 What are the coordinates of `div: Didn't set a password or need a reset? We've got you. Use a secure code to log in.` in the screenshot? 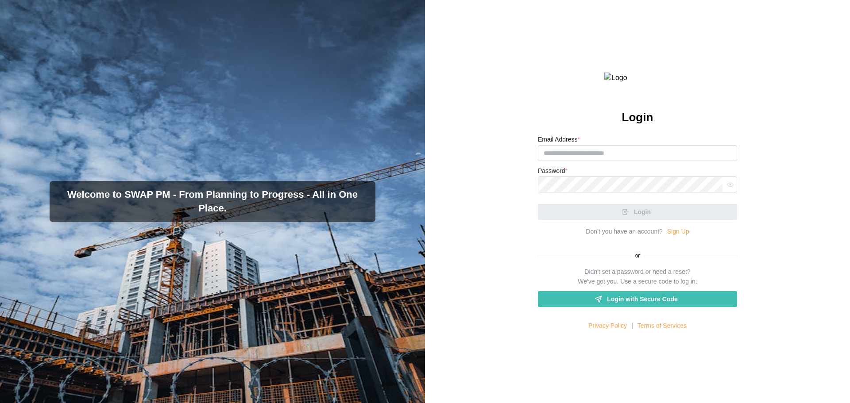 It's located at (637, 277).